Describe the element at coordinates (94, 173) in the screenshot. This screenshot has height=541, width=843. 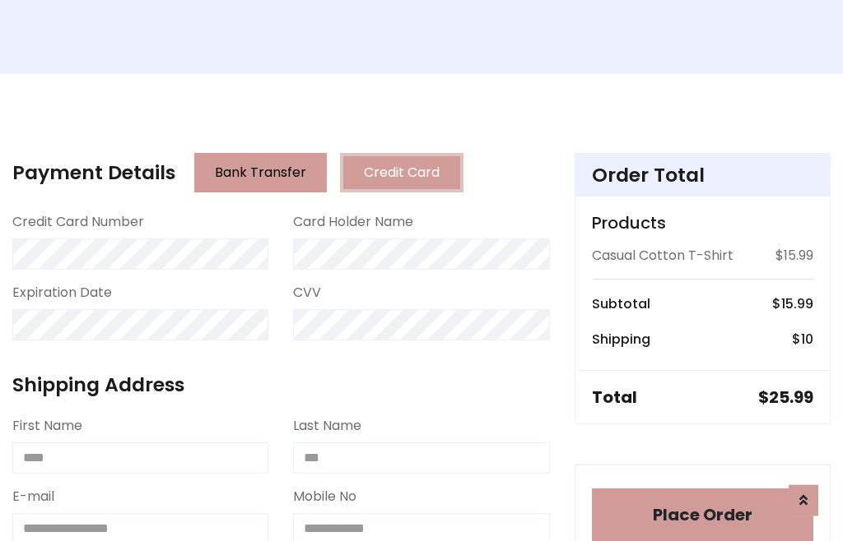
I see `h4: Payment Details` at that location.